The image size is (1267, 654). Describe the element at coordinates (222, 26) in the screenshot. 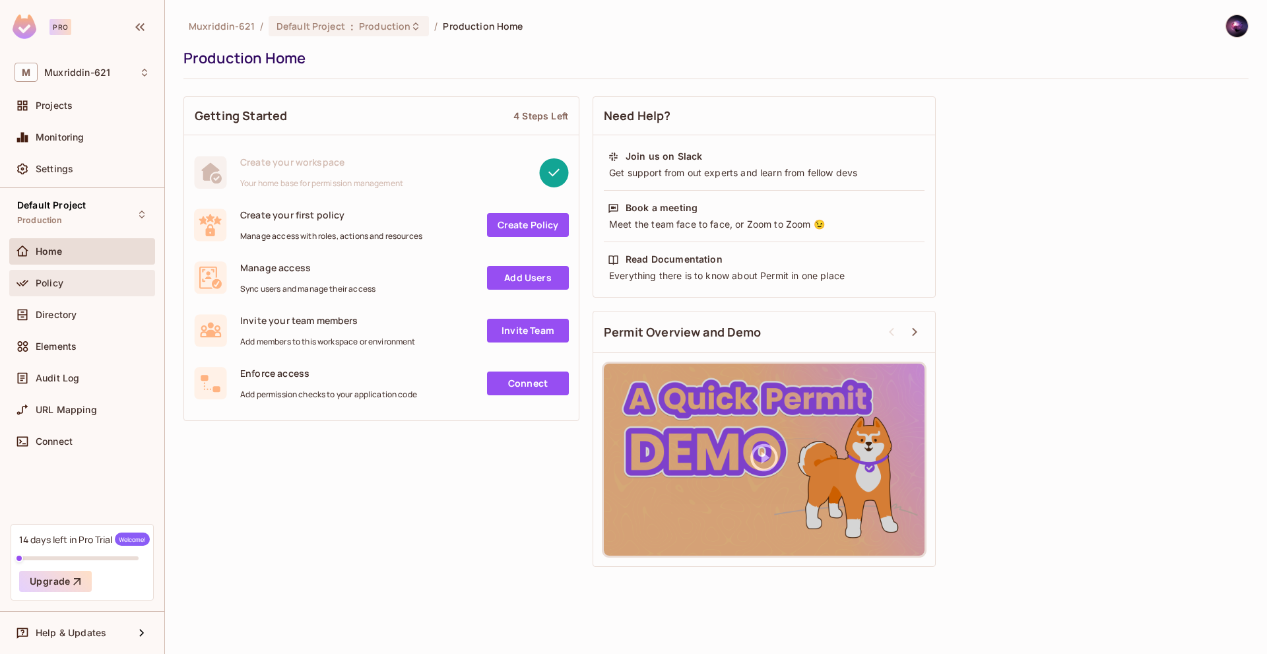

I see `span: the active workspace` at that location.